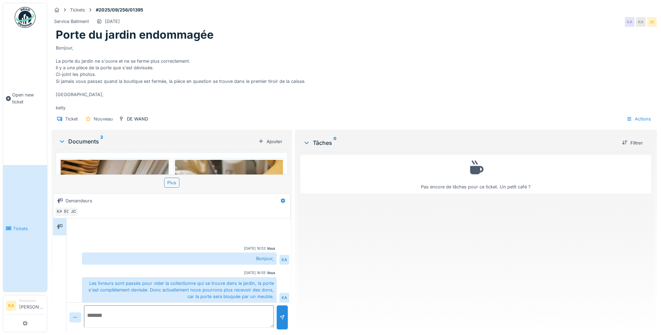  Describe the element at coordinates (25, 17) in the screenshot. I see `img: Badge_color-CXgf-gQk.svg` at that location.